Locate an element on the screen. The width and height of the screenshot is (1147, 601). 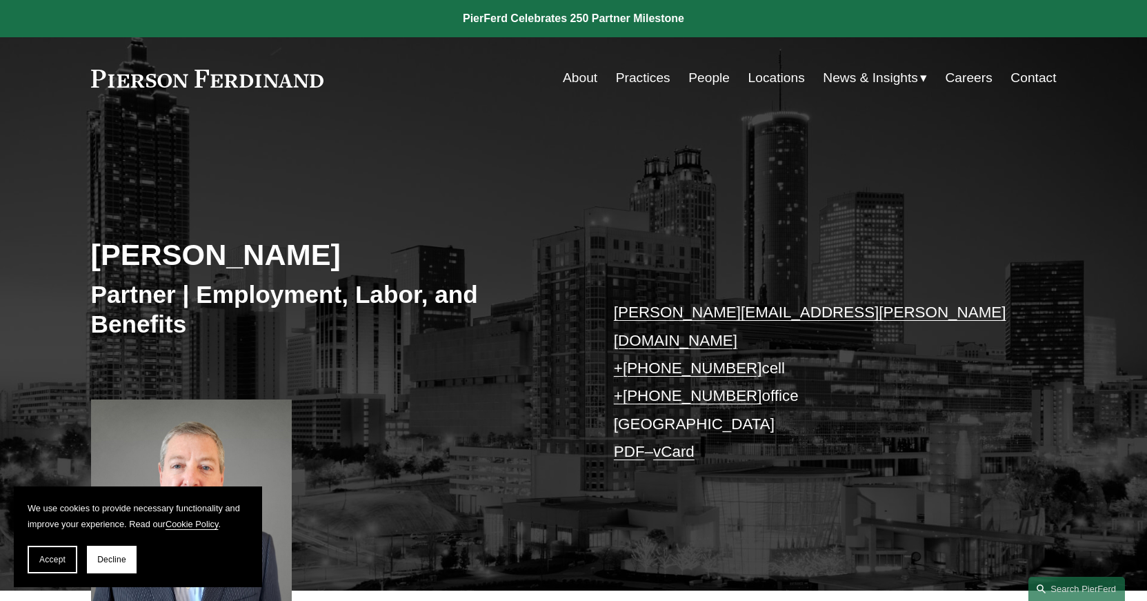
a: Cookie Policy is located at coordinates (192, 524).